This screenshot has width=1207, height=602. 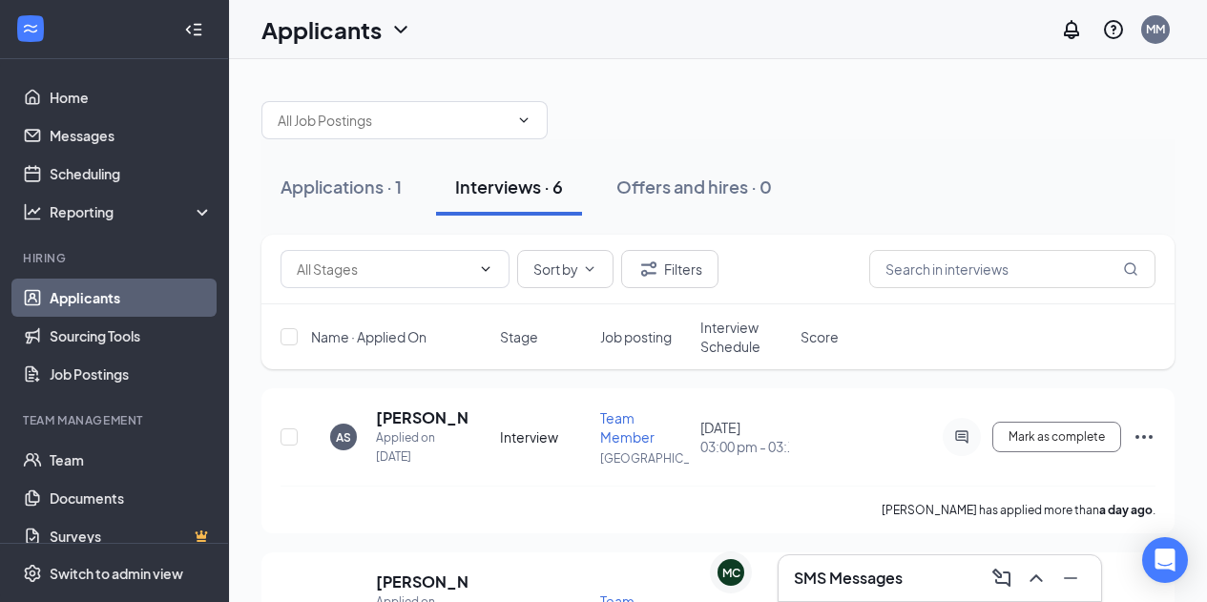 What do you see at coordinates (962, 437) in the screenshot?
I see `svg: ActiveChat` at bounding box center [962, 437].